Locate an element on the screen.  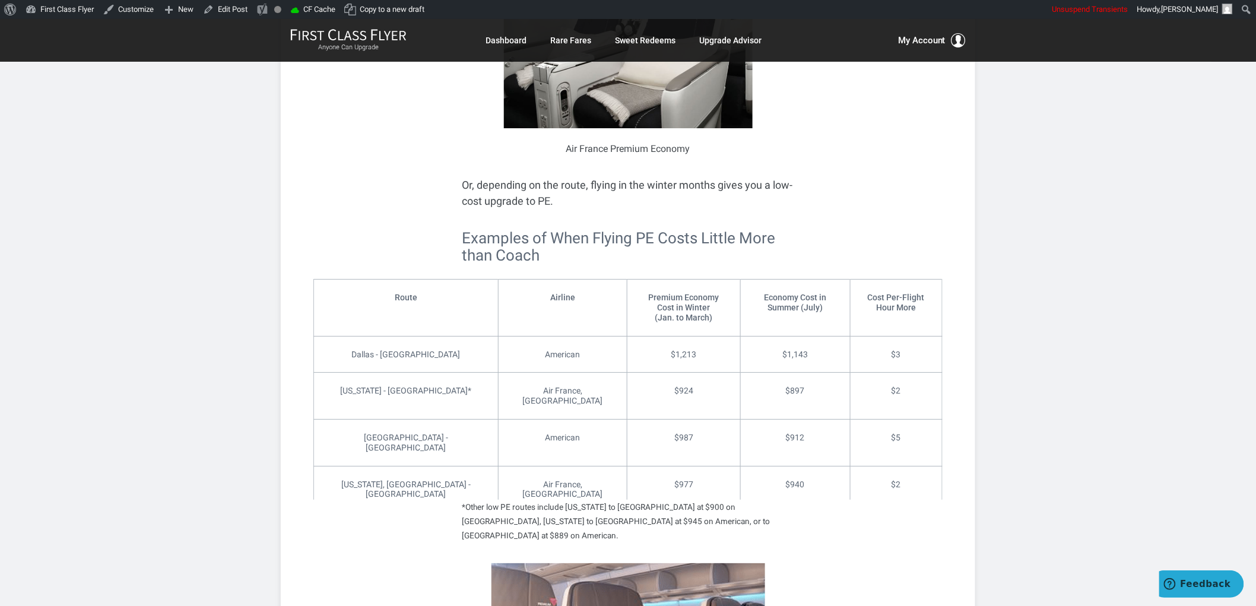
strong: Premium Economy Cost in Winter (Jan. to March) is located at coordinates (684, 307).